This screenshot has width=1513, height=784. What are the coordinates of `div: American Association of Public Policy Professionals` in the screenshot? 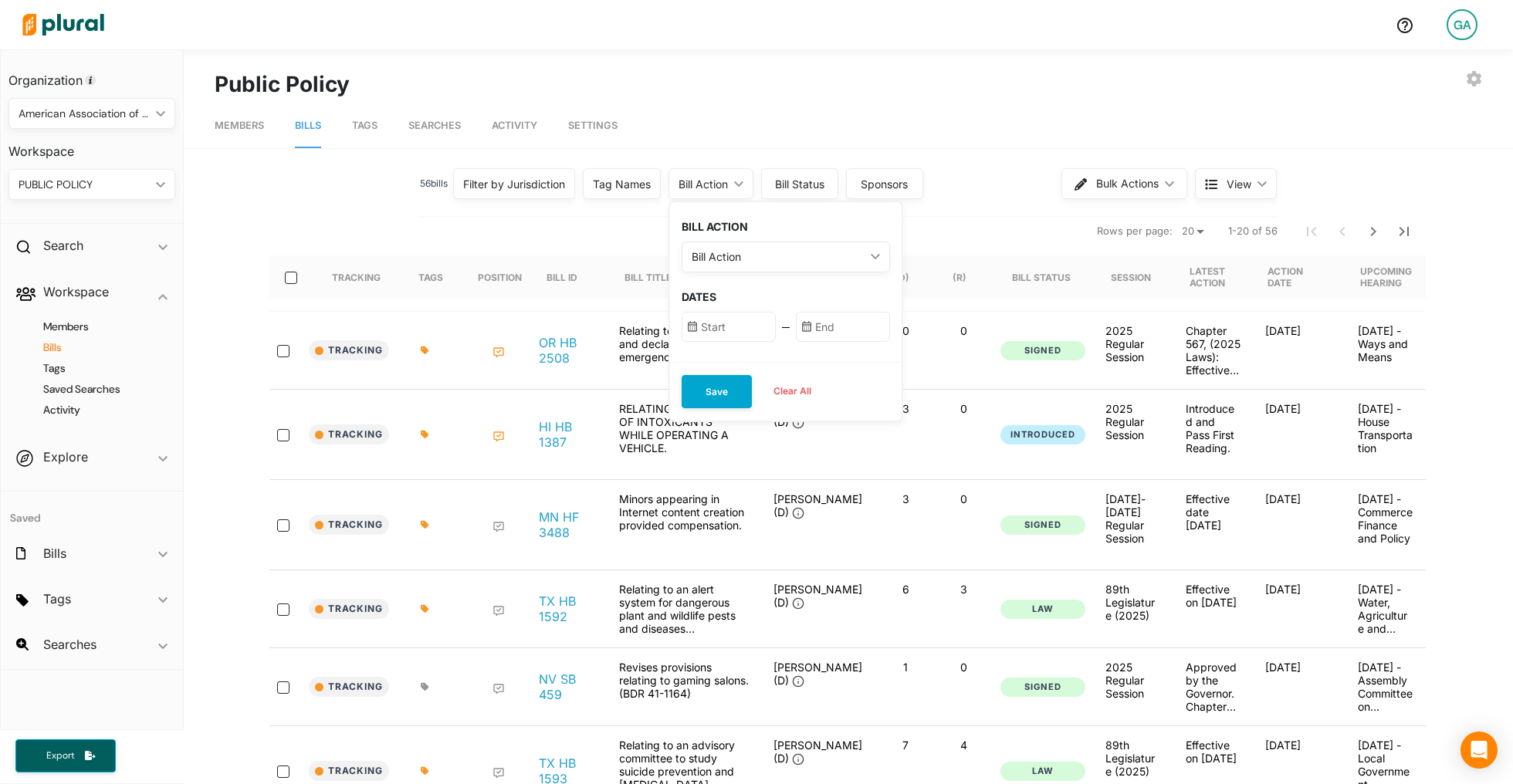 It's located at (84, 114).